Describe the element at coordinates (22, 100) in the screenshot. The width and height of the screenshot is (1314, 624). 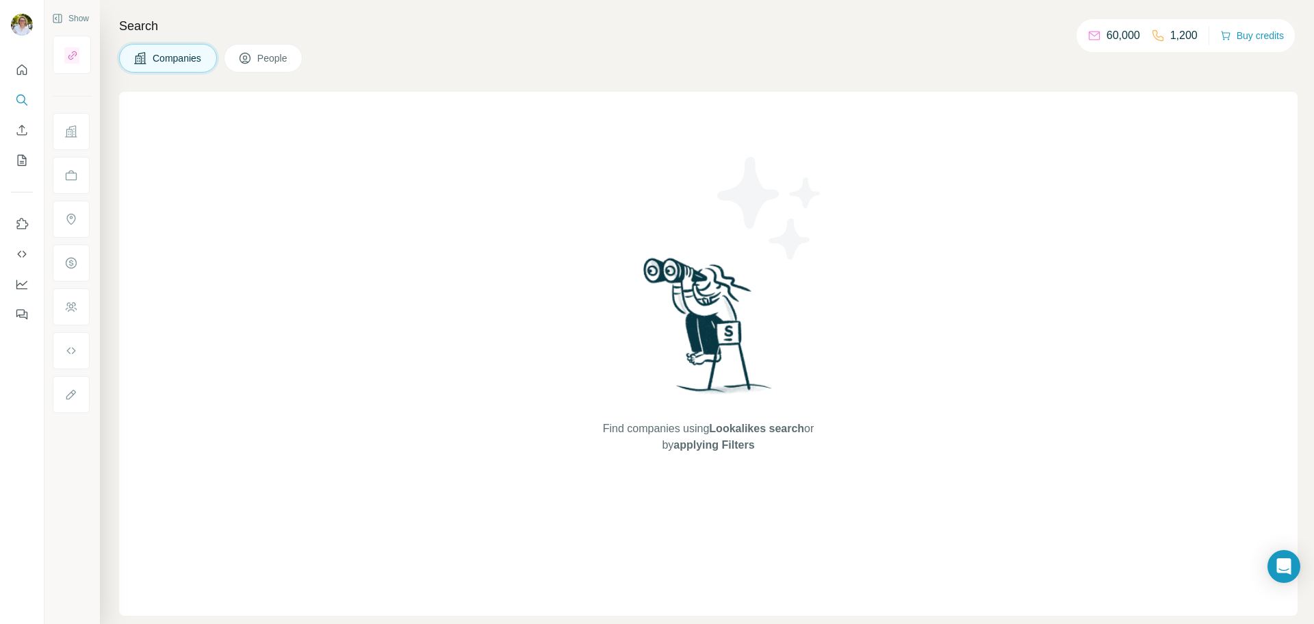
I see `button: Search` at that location.